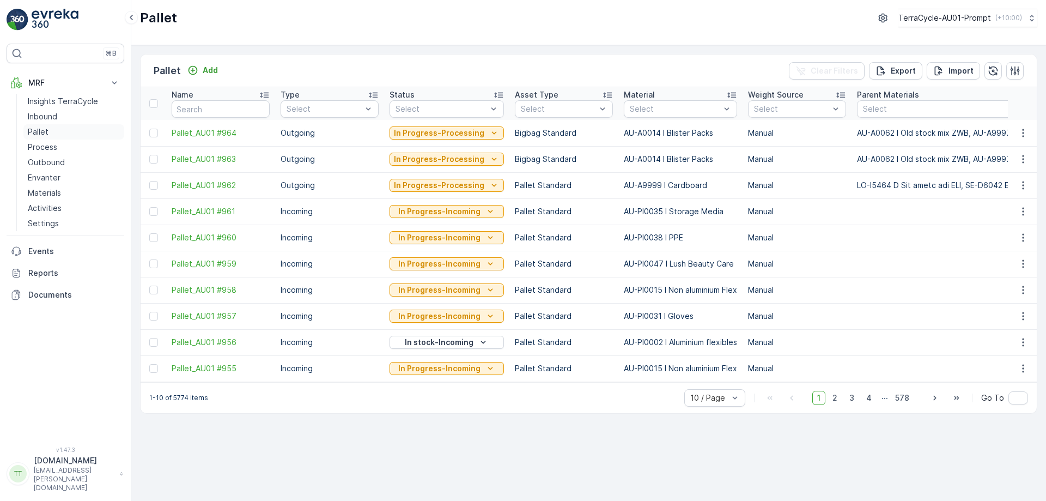 This screenshot has width=1046, height=501. What do you see at coordinates (221, 238) in the screenshot?
I see `span: Pallet_AU01 #960` at bounding box center [221, 238].